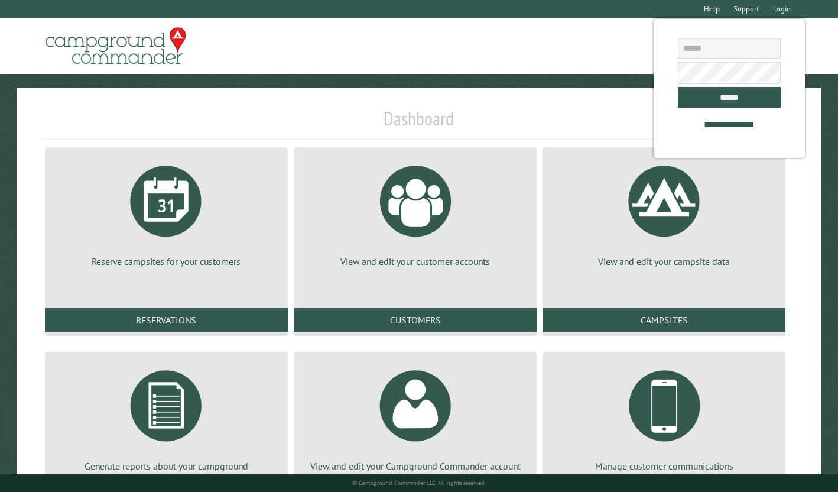  Describe the element at coordinates (166, 261) in the screenshot. I see `p: Reserve campsites for your customers` at that location.